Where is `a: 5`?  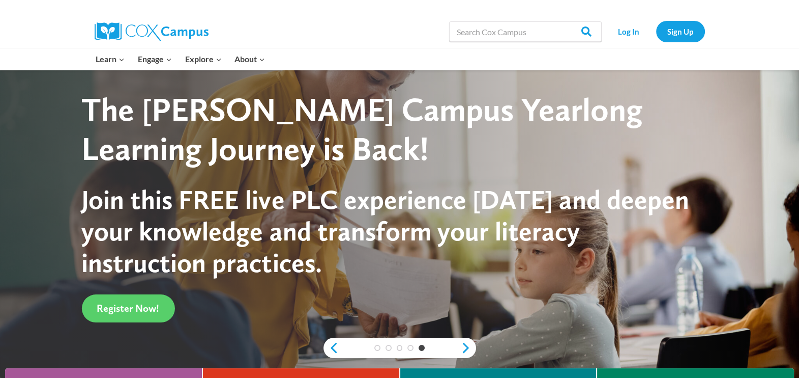
a: 5 is located at coordinates (422, 348).